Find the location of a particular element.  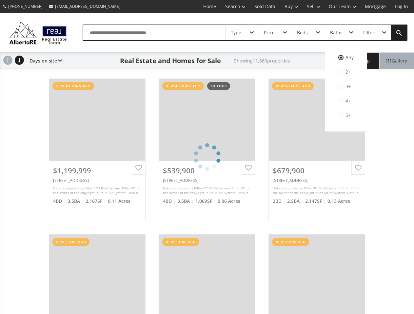

h1: Real Estate and Homes for Sale is located at coordinates (170, 61).